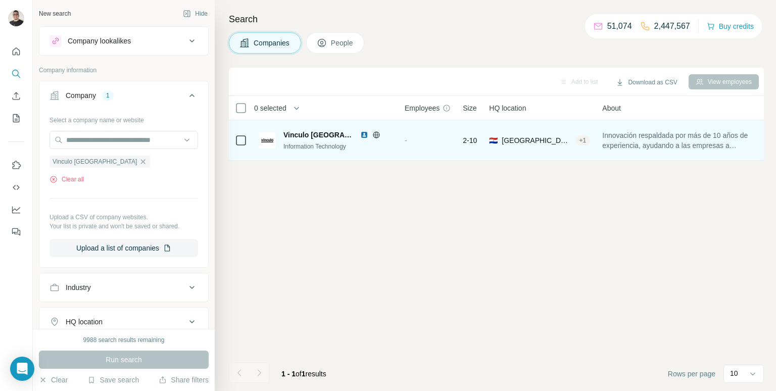  I want to click on p: Your list is private and won't be saved or shared., so click(124, 226).